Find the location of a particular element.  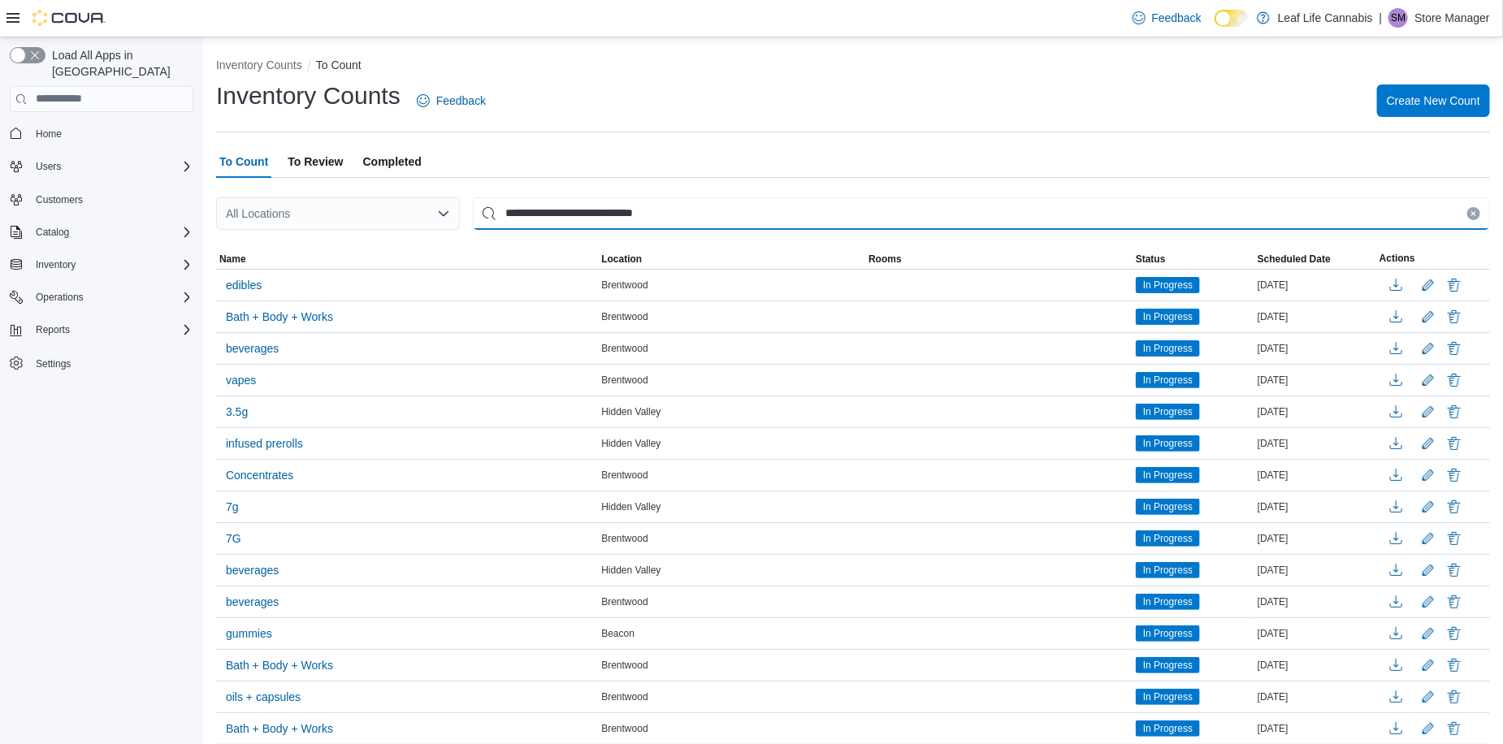

button: Location is located at coordinates (731, 259).